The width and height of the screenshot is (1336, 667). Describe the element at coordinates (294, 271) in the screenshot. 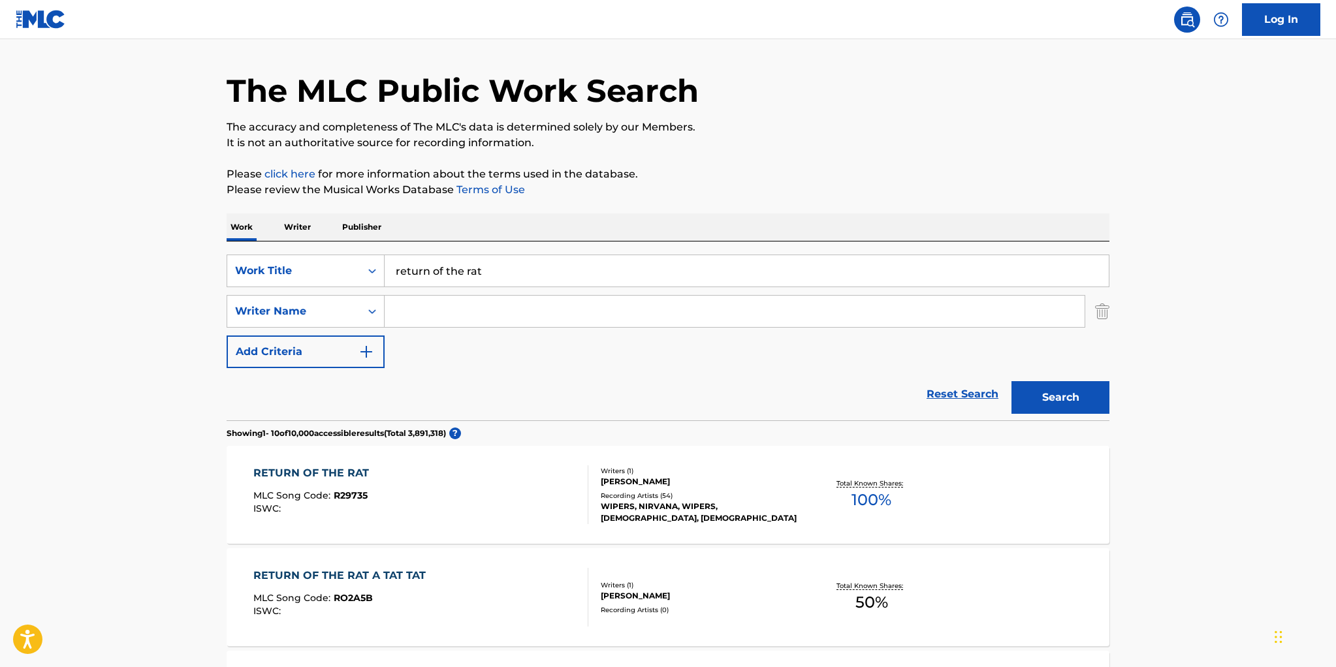

I see `div: Work Title` at that location.